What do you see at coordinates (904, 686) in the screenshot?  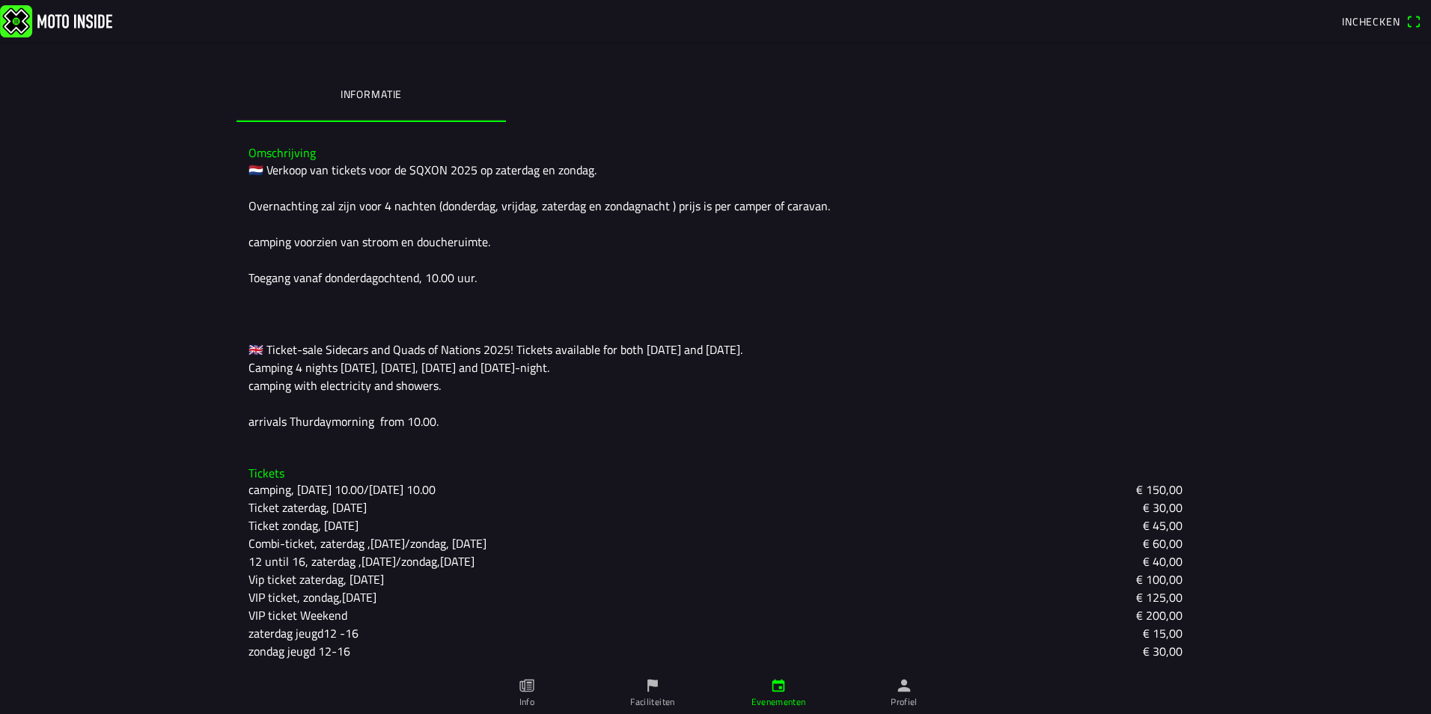 I see `ion-icon: person` at bounding box center [904, 686].